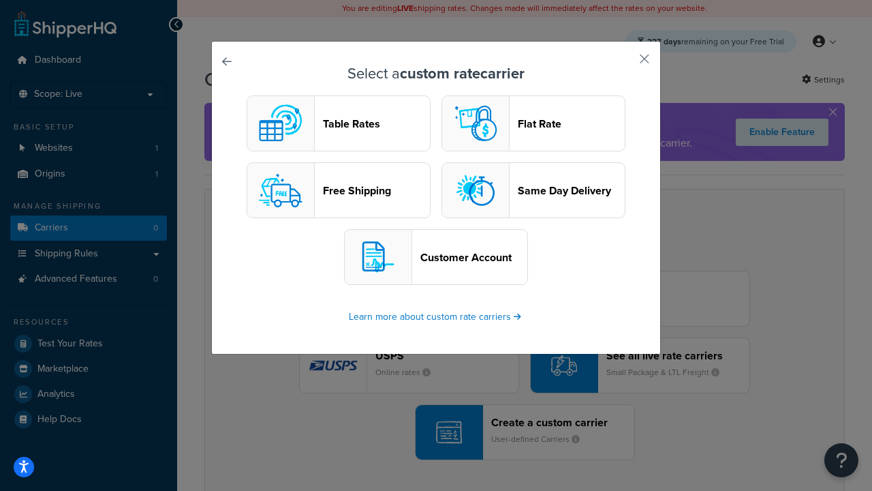 The width and height of the screenshot is (872, 491). I want to click on button: sameday logoSame Day Delivery, so click(534, 190).